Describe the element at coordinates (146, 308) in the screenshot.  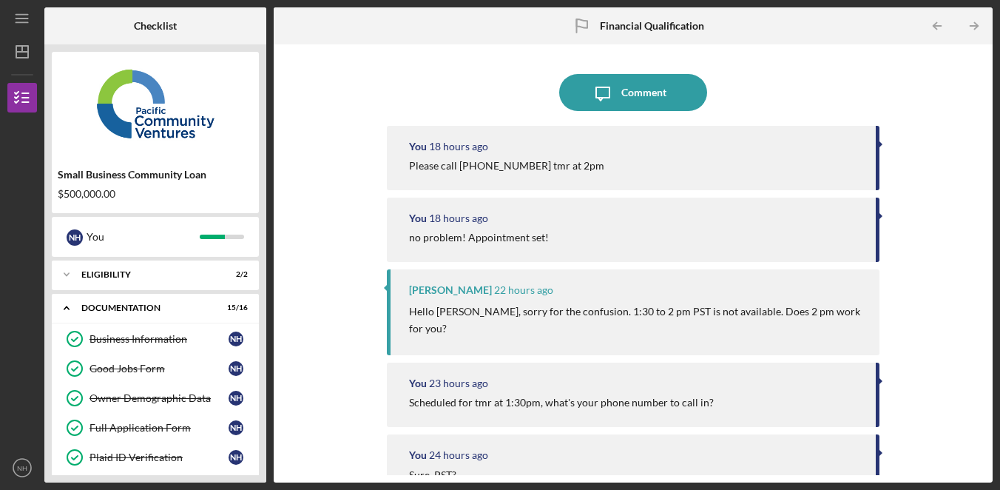
I see `div: Documentation` at that location.